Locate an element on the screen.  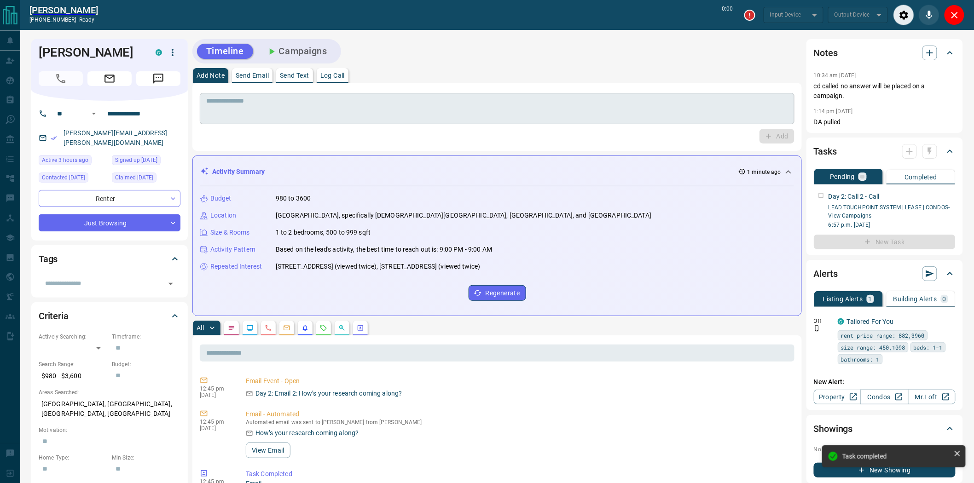
p: Actively Searching: is located at coordinates (73, 337).